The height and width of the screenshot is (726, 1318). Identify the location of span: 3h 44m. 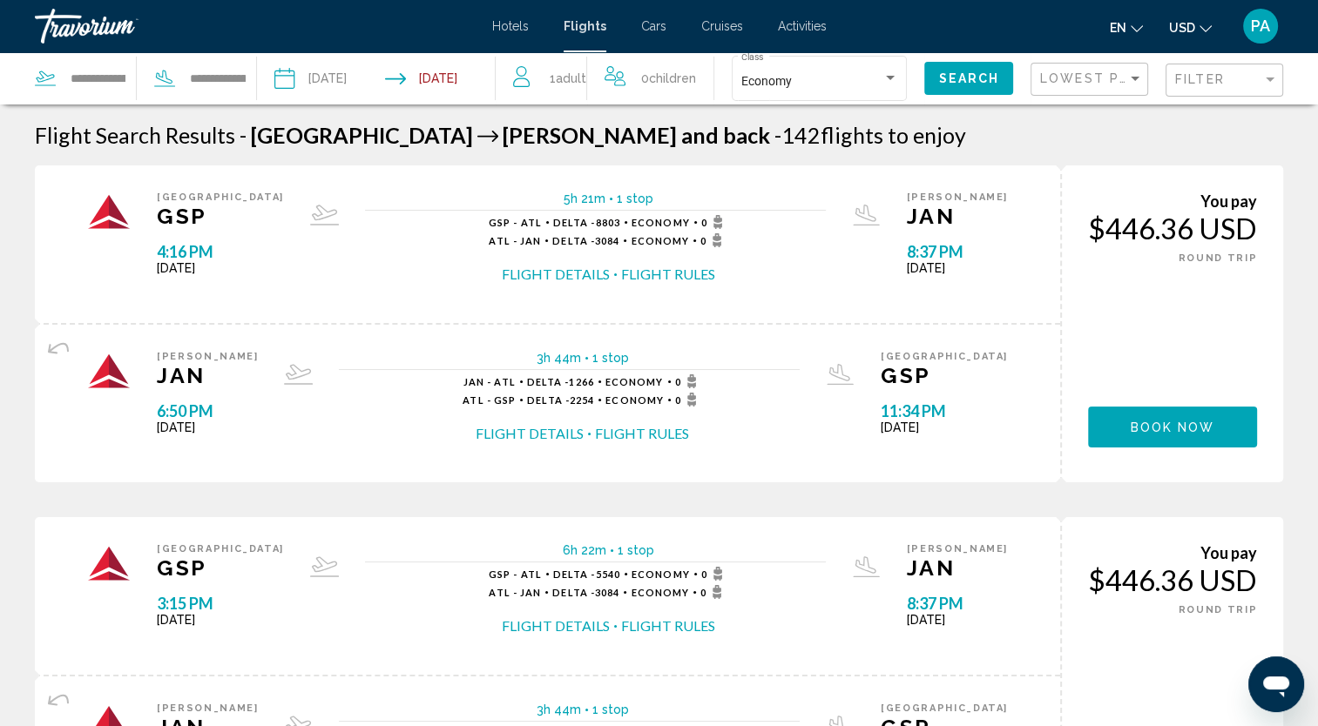
(558, 358).